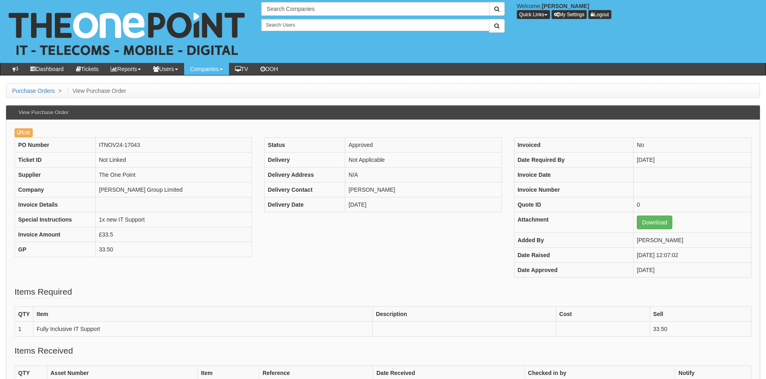 Image resolution: width=766 pixels, height=379 pixels. What do you see at coordinates (375, 25) in the screenshot?
I see `input: Search Users` at bounding box center [375, 25].